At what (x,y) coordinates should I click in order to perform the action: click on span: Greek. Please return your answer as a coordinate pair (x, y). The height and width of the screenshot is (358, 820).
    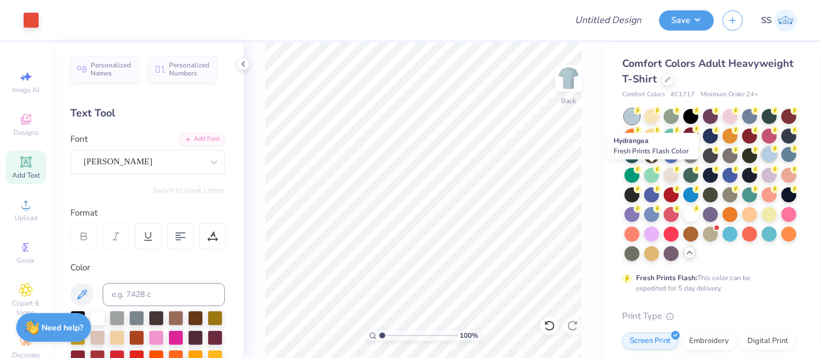
    Looking at the image, I should click on (26, 261).